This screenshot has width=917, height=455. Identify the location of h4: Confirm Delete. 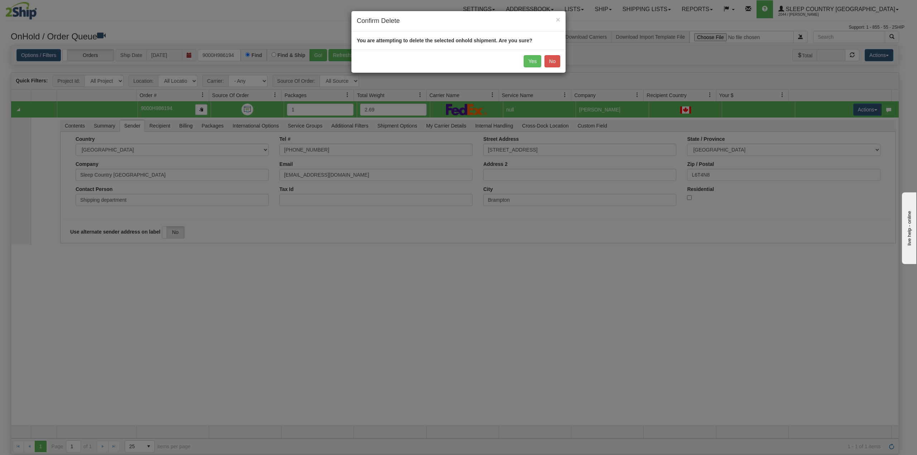
(458, 21).